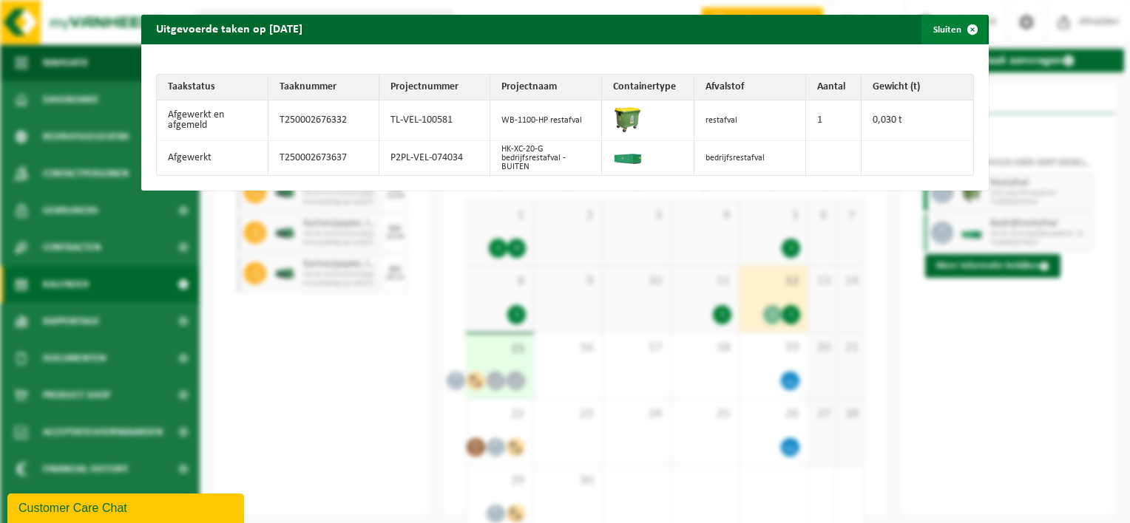 This screenshot has height=523, width=1130. Describe the element at coordinates (435, 158) in the screenshot. I see `td: P2PL-VEL-074034` at that location.